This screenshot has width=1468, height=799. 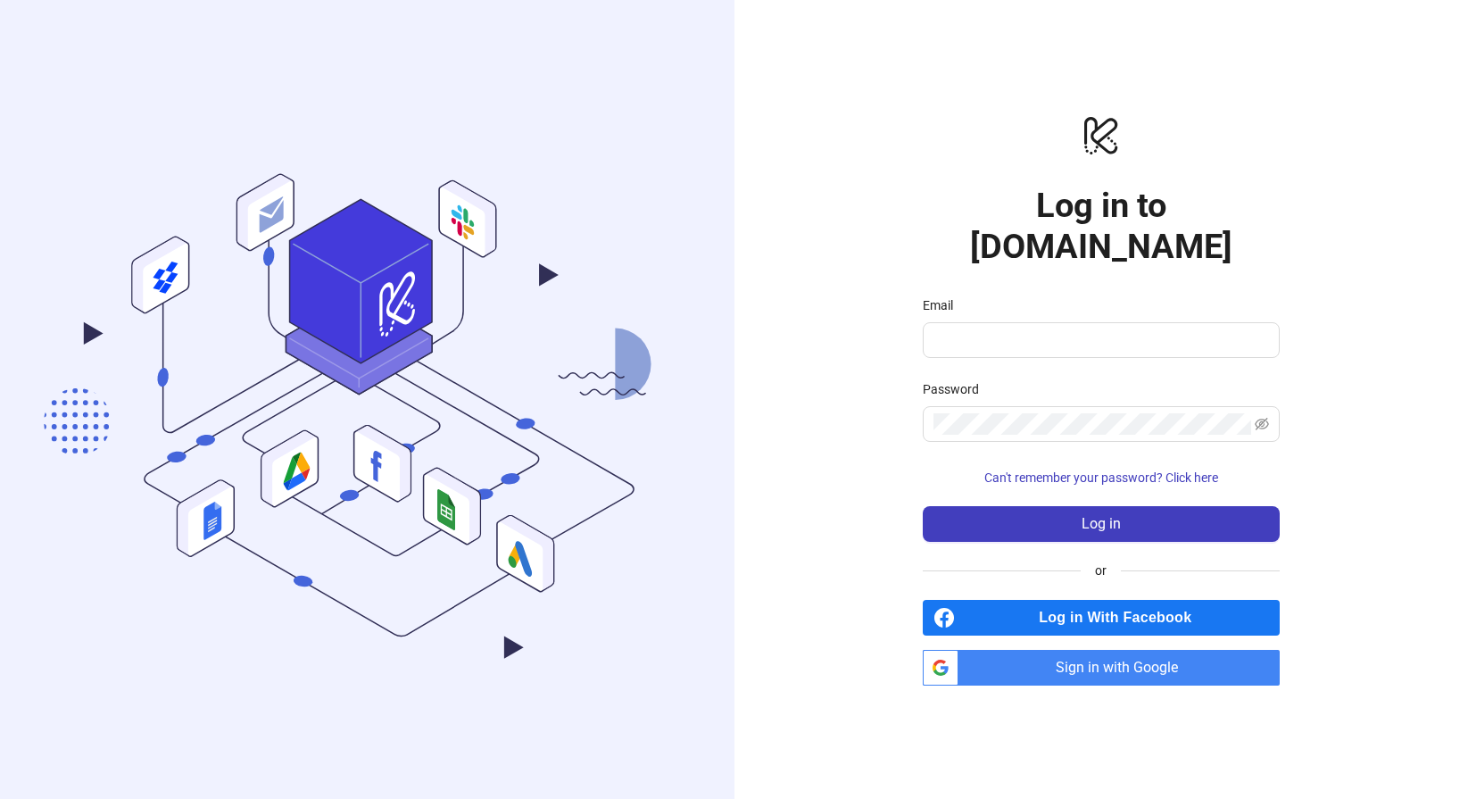 What do you see at coordinates (1121, 617) in the screenshot?
I see `span: Log in With Facebook` at bounding box center [1121, 617].